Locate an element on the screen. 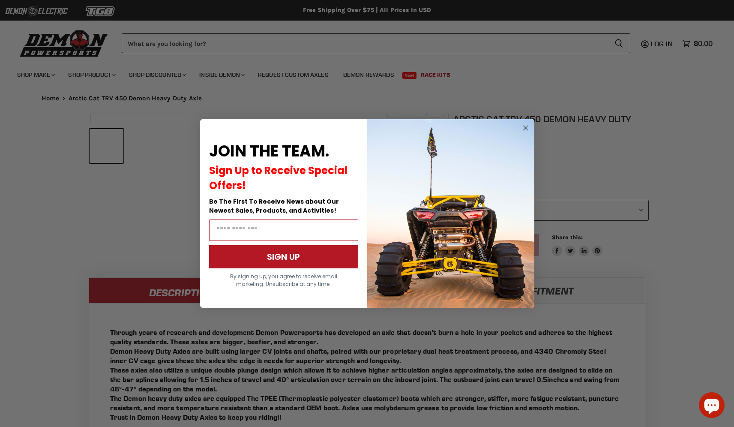  span: Sign Up to Receive Special Offers! is located at coordinates (278, 178).